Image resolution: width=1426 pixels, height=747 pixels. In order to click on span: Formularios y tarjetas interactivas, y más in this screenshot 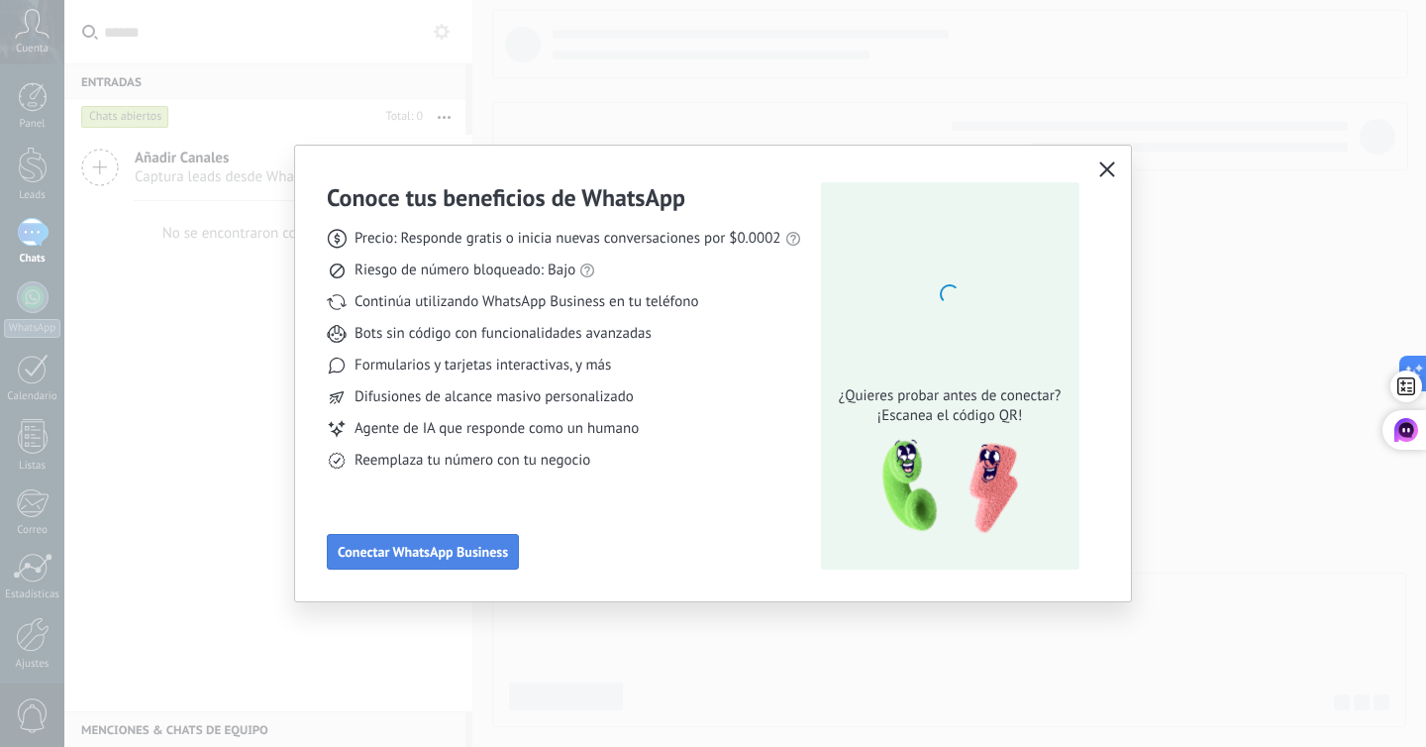, I will do `click(482, 366)`.